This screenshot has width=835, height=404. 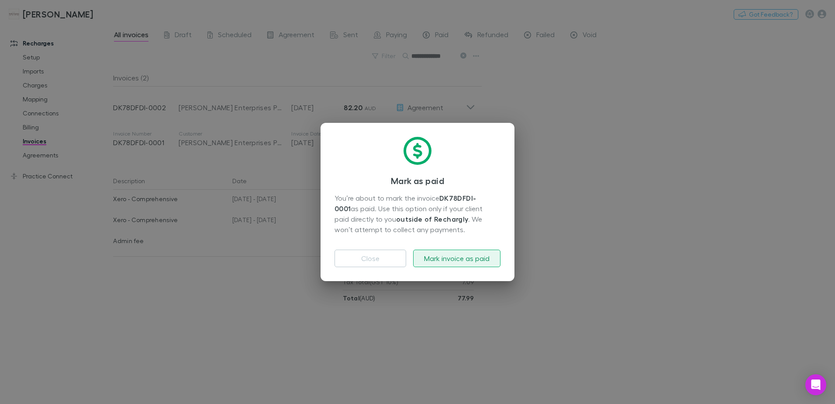 I want to click on strong: outside of Rechargly, so click(x=432, y=219).